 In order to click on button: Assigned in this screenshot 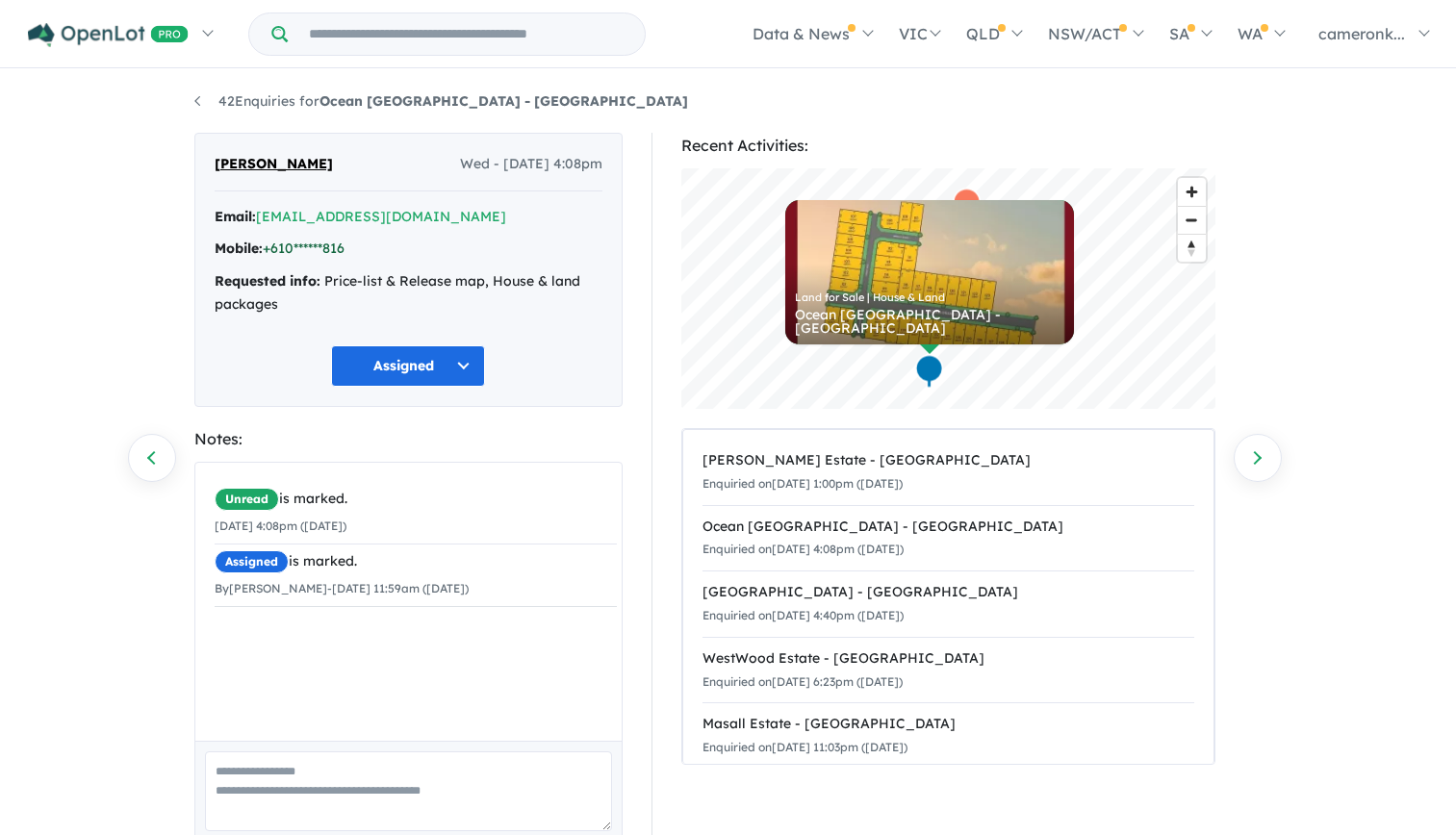, I will do `click(408, 365)`.